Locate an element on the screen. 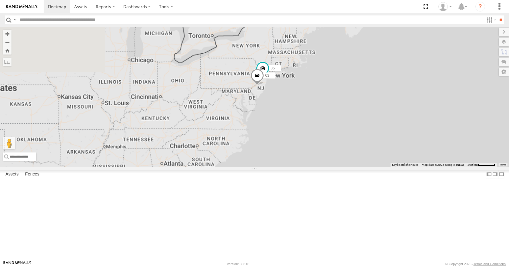 The width and height of the screenshot is (509, 267). a: Visit our Website is located at coordinates (17, 264).